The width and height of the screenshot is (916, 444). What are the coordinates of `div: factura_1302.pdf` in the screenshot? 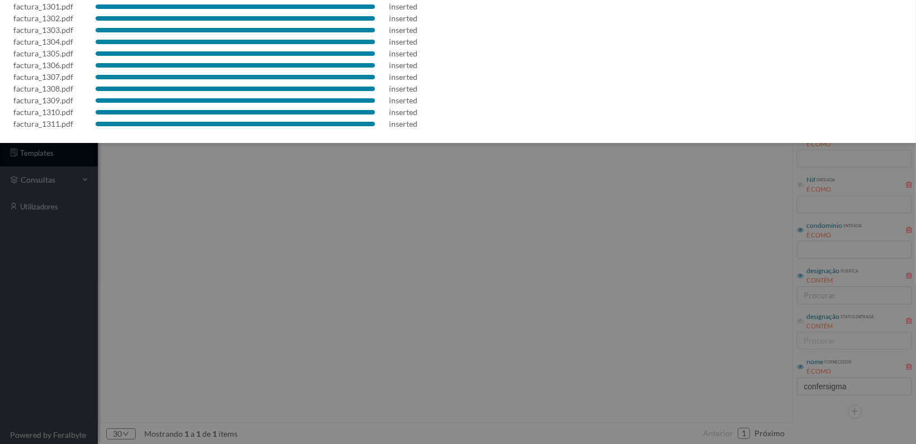 It's located at (43, 18).